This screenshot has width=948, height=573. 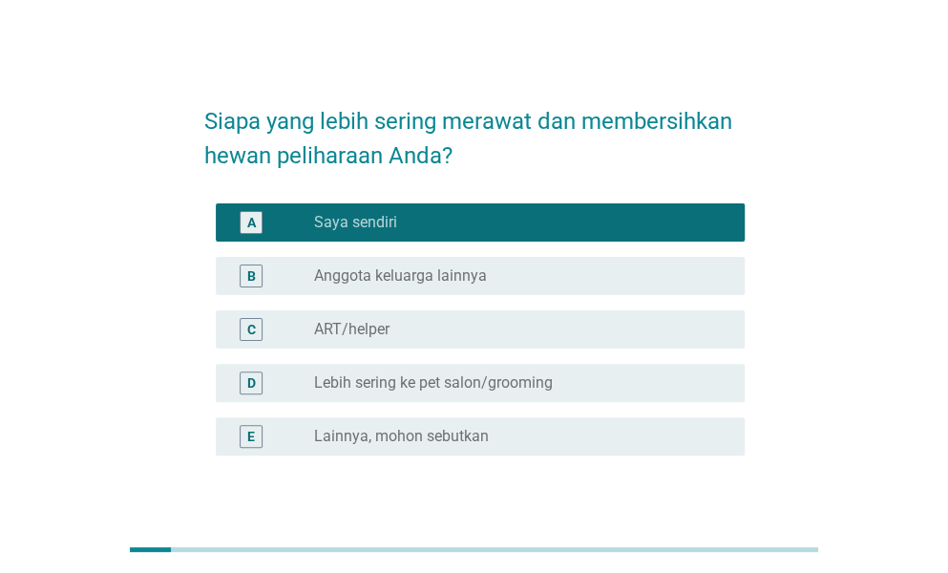 What do you see at coordinates (251, 275) in the screenshot?
I see `div: B` at bounding box center [251, 275].